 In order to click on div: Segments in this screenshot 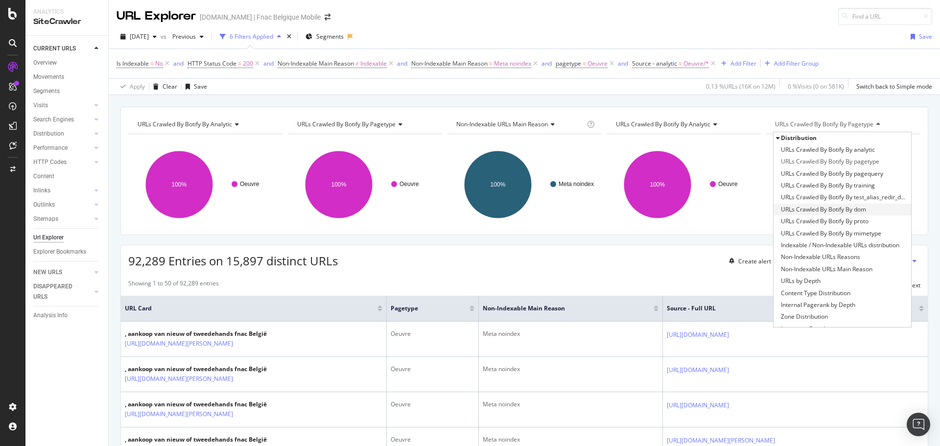, I will do `click(47, 91)`.